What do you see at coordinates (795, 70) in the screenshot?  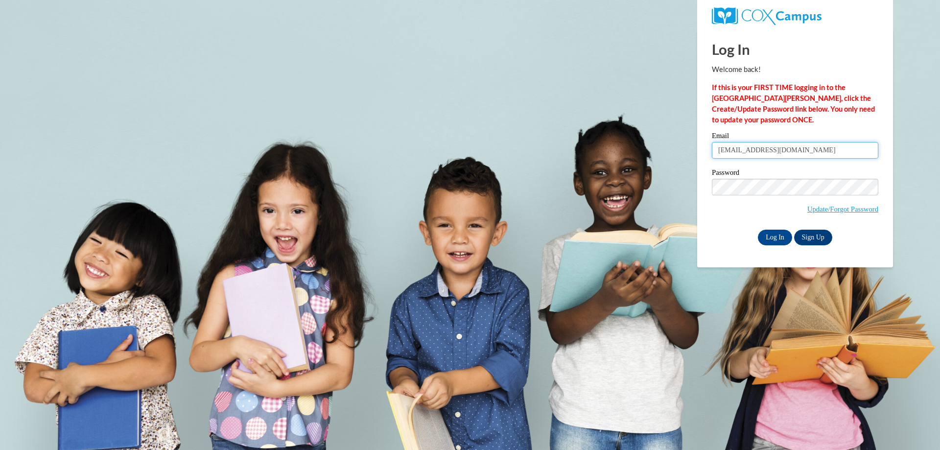 I see `p: Welcome back!` at bounding box center [795, 70].